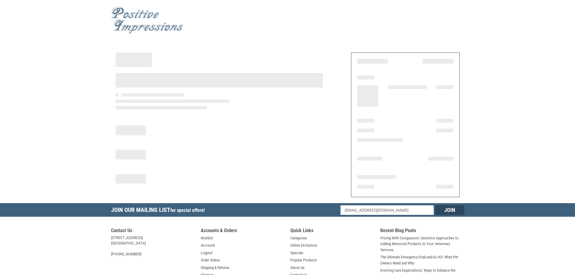 The width and height of the screenshot is (575, 275). Describe the element at coordinates (387, 210) in the screenshot. I see `input: Email` at that location.